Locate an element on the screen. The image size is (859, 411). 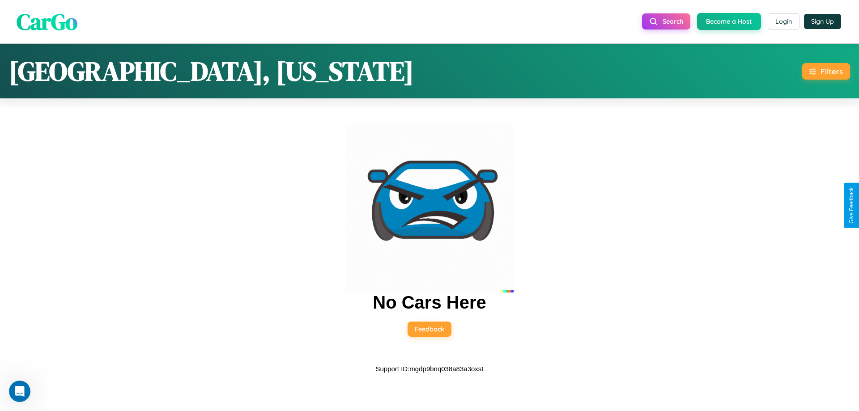
button: Become a Host is located at coordinates (728, 21).